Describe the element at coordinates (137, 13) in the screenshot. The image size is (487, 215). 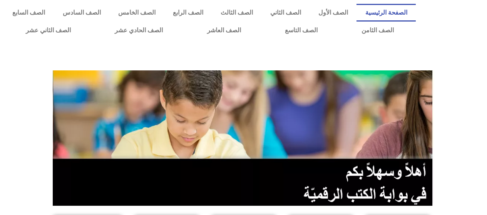
I see `a: الصف الخامس` at that location.